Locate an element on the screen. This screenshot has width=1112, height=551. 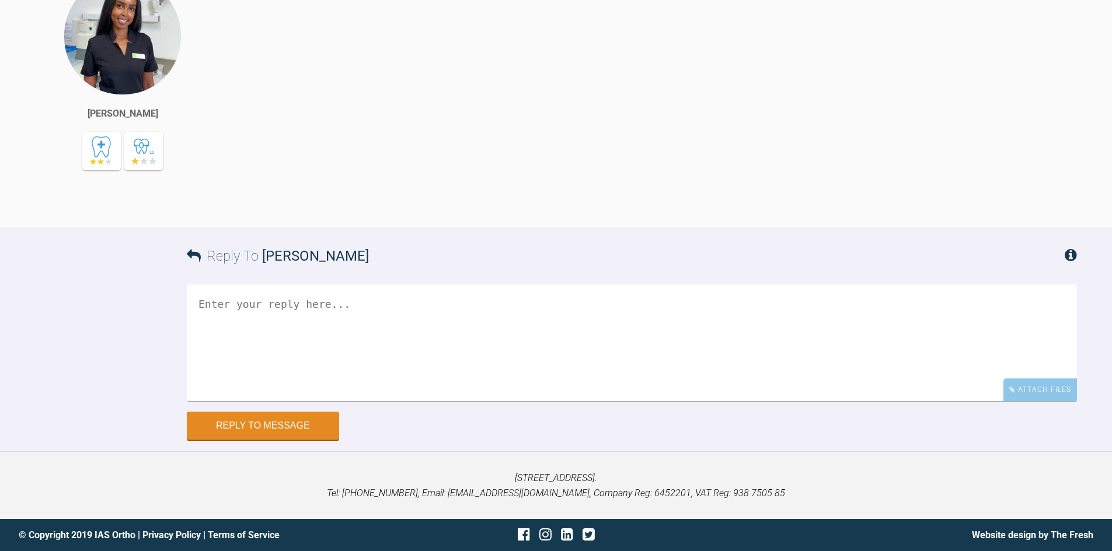
button: Reply to Message is located at coordinates (263, 426).